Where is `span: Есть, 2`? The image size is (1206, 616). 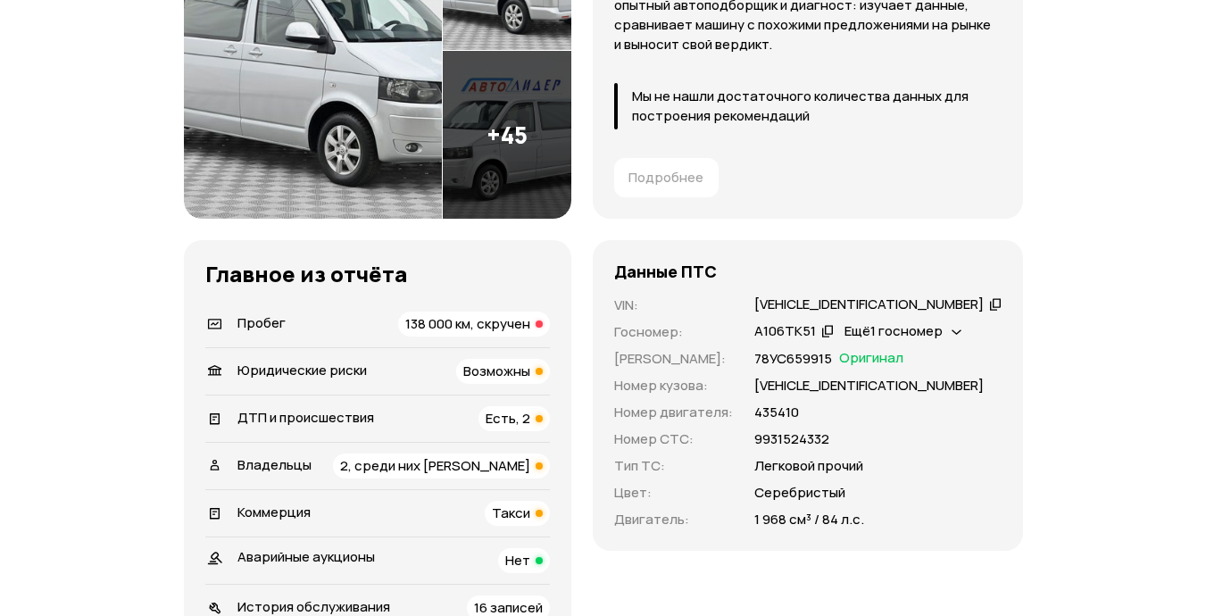 span: Есть, 2 is located at coordinates (508, 418).